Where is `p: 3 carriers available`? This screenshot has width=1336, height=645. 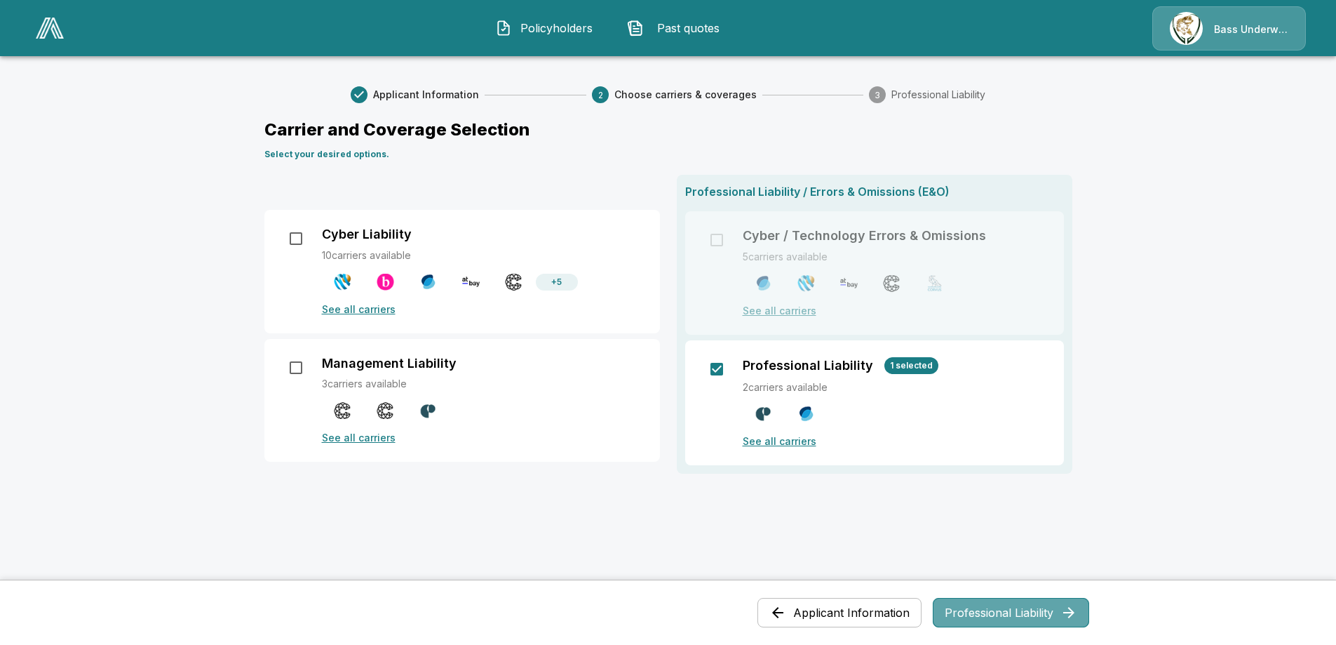
p: 3 carriers available is located at coordinates (483, 383).